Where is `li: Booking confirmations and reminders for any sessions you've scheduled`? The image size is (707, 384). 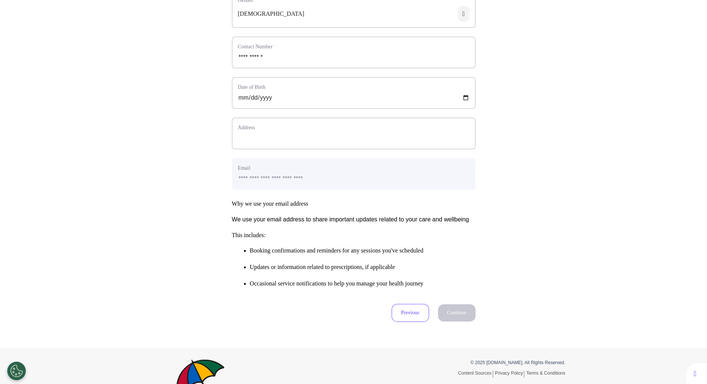 li: Booking confirmations and reminders for any sessions you've scheduled is located at coordinates (363, 251).